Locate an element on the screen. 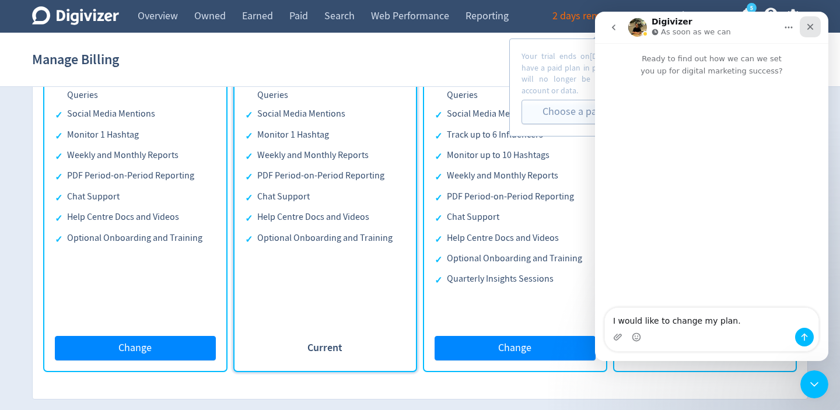  li: Quarterly Insights Sessions is located at coordinates (515, 279).